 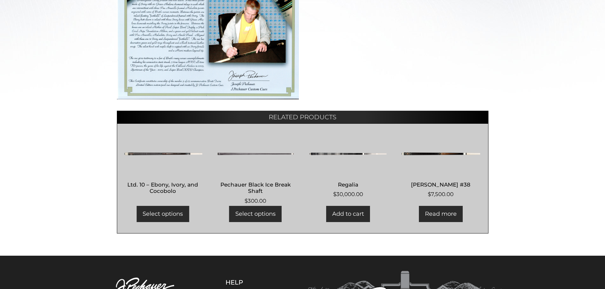 What do you see at coordinates (163, 154) in the screenshot?
I see `img: Ltd. 10 - Ebony, Ivory, and Cocobolo` at bounding box center [163, 154].